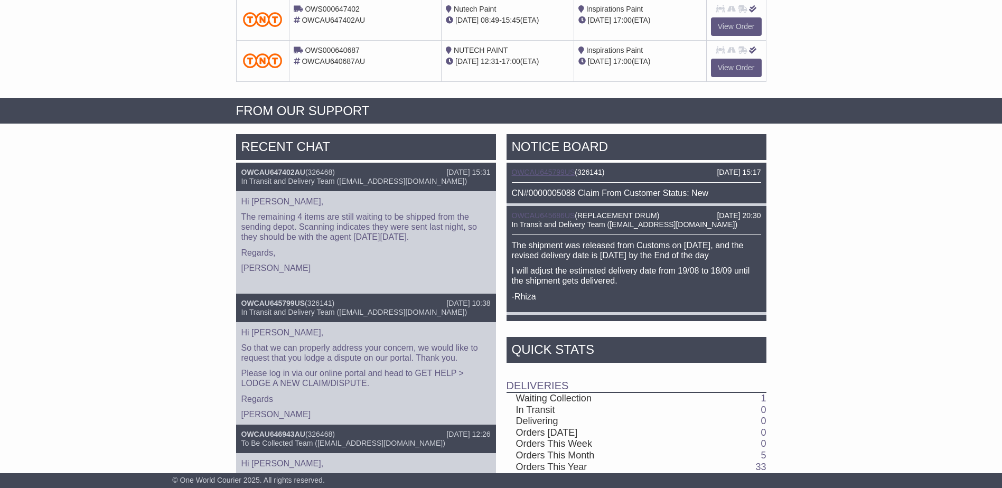 The width and height of the screenshot is (1002, 488). I want to click on span: OWCAU640687AU, so click(333, 61).